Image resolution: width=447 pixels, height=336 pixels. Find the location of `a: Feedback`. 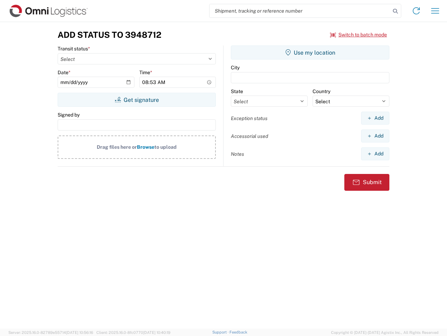

a: Feedback is located at coordinates (238, 332).